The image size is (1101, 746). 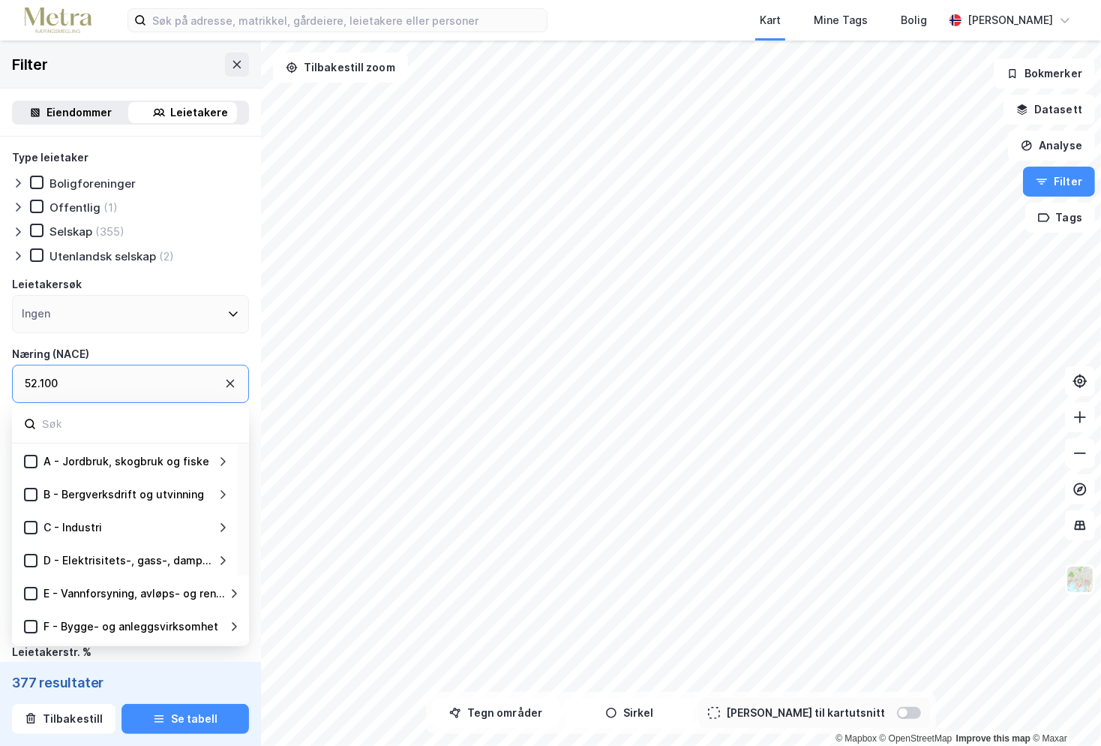 What do you see at coordinates (52, 652) in the screenshot?
I see `div: Leietakerstr. %` at bounding box center [52, 652].